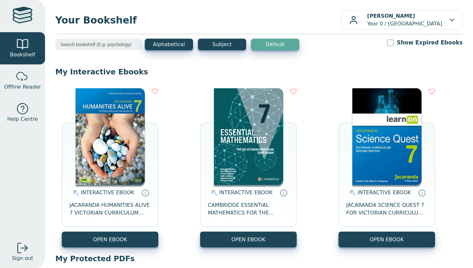  What do you see at coordinates (23, 258) in the screenshot?
I see `span: Sign out` at bounding box center [23, 258].